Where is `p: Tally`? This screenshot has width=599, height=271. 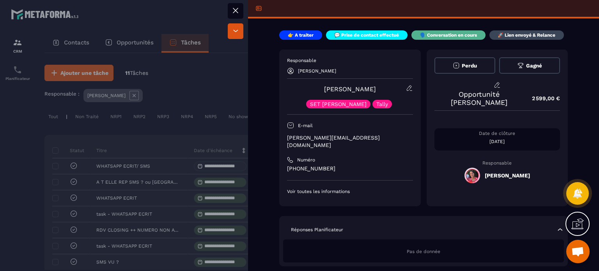
p: Tally is located at coordinates (382, 104).